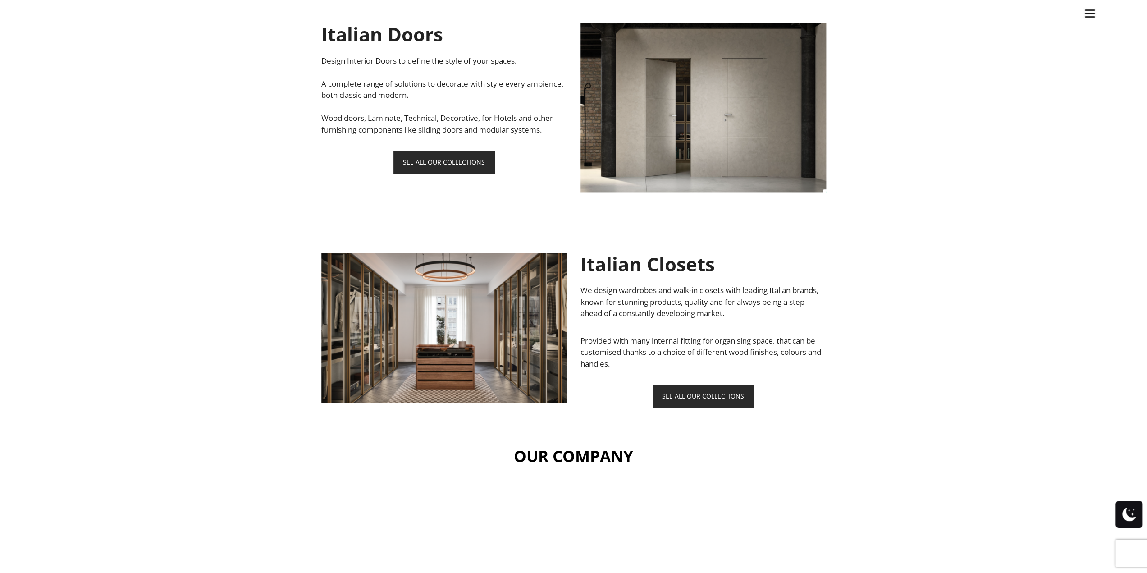 Image resolution: width=1147 pixels, height=573 pixels. Describe the element at coordinates (703, 264) in the screenshot. I see `h1: Italian Closets` at that location.